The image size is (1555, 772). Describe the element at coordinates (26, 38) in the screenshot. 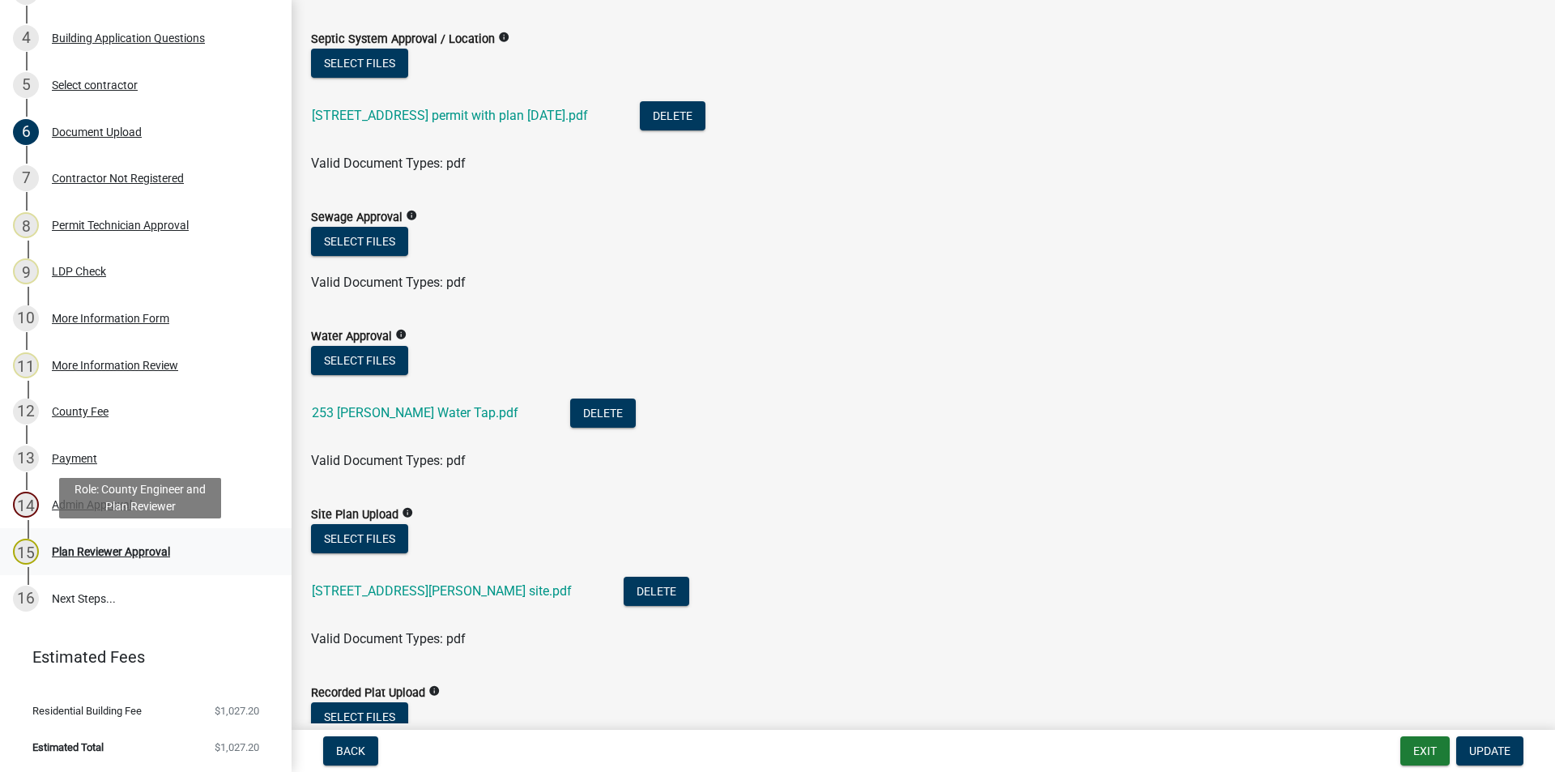

I see `div: 4` at that location.